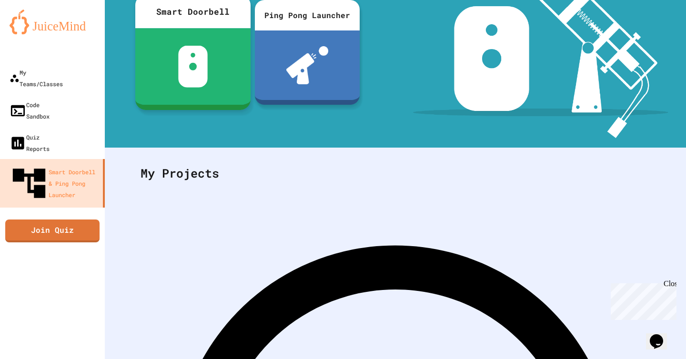 The image size is (686, 359). I want to click on img: logo-orange.svg, so click(52, 22).